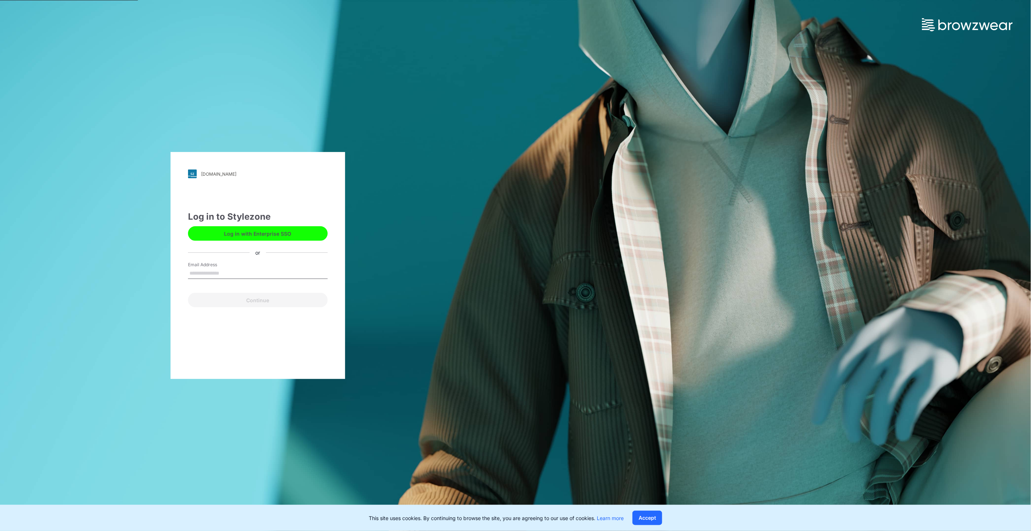 This screenshot has width=1031, height=531. Describe the element at coordinates (258, 217) in the screenshot. I see `div: Log in to Stylezone` at that location.